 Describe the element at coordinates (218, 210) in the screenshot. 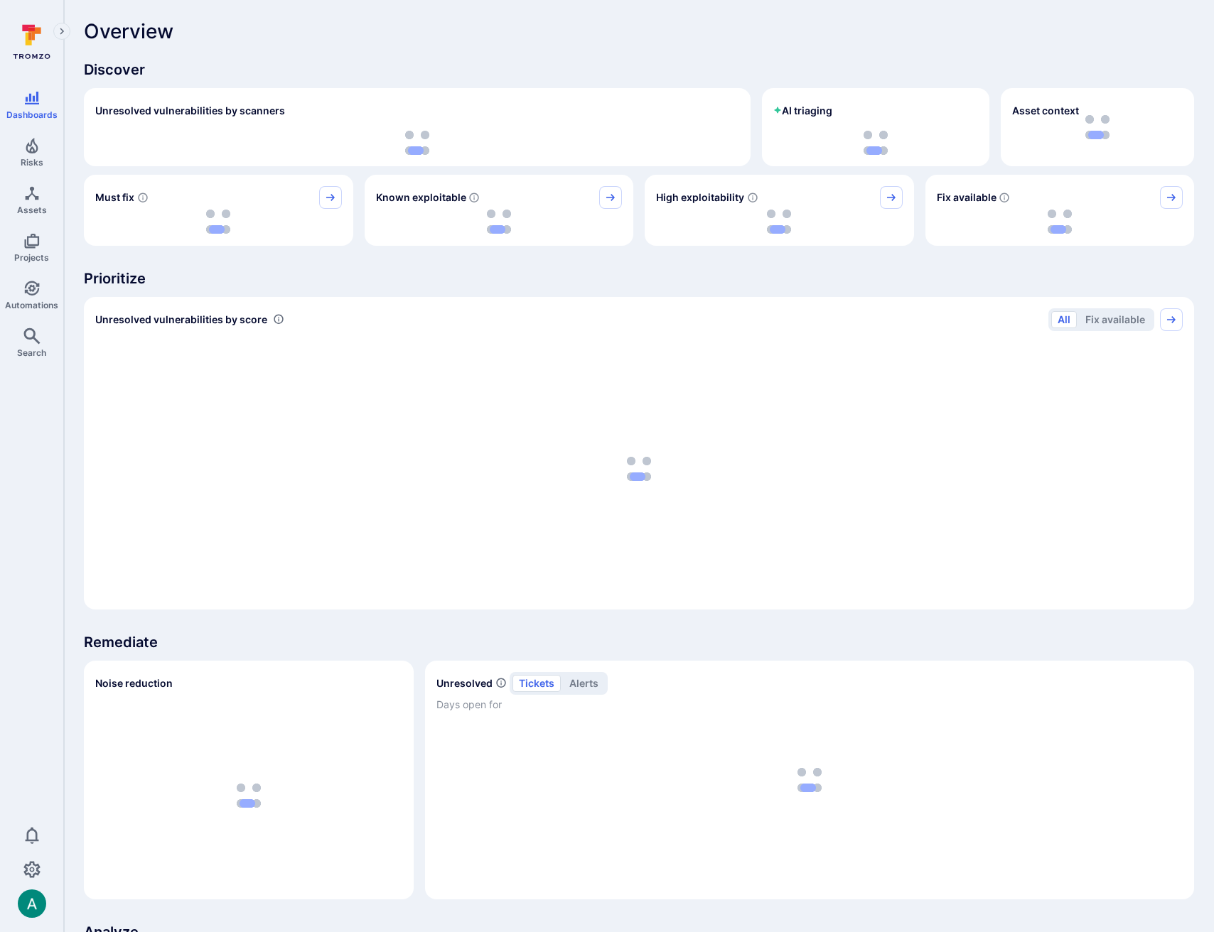

I see `div: Must fix` at that location.